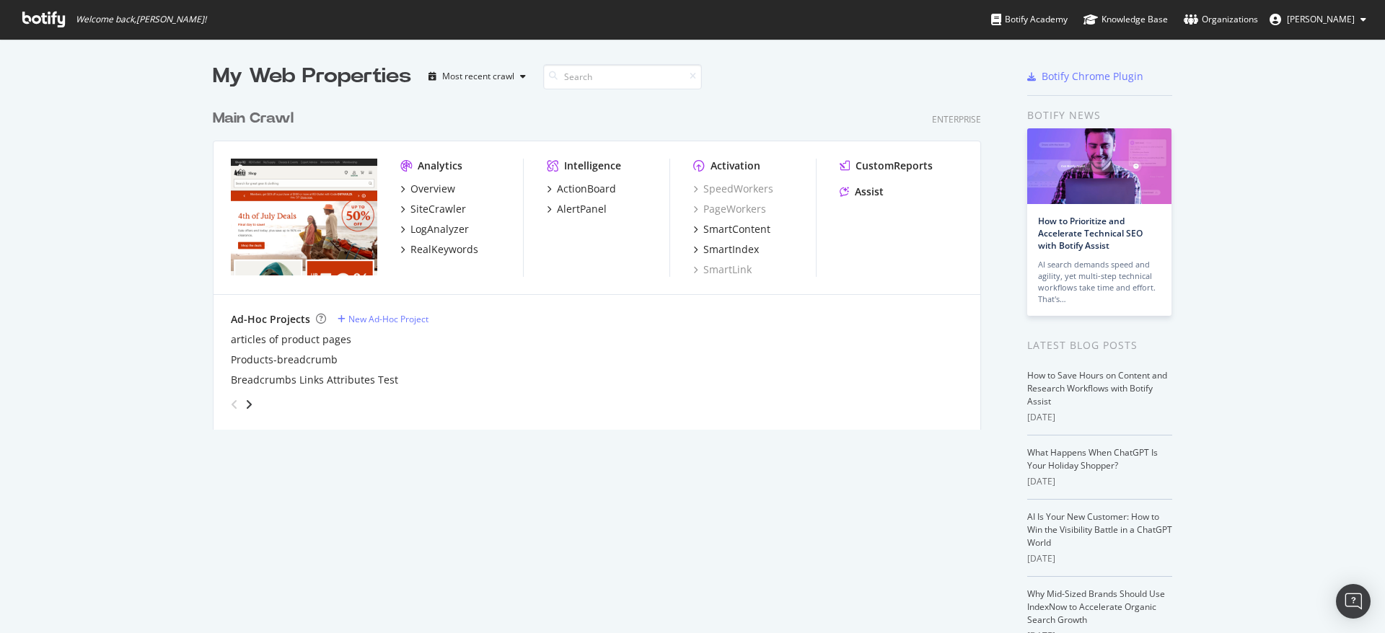 The height and width of the screenshot is (633, 1385). What do you see at coordinates (886, 166) in the screenshot?
I see `a: CustomReports` at bounding box center [886, 166].